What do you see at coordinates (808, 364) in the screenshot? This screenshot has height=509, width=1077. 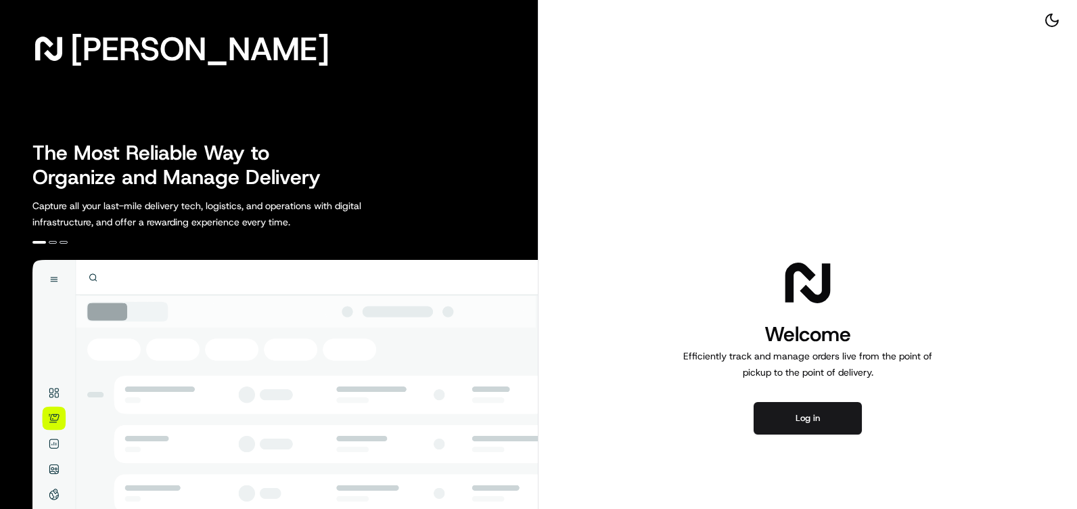 I see `p: Efficiently track and manage orders live from the point of pickup to the point of delivery.` at bounding box center [808, 364].